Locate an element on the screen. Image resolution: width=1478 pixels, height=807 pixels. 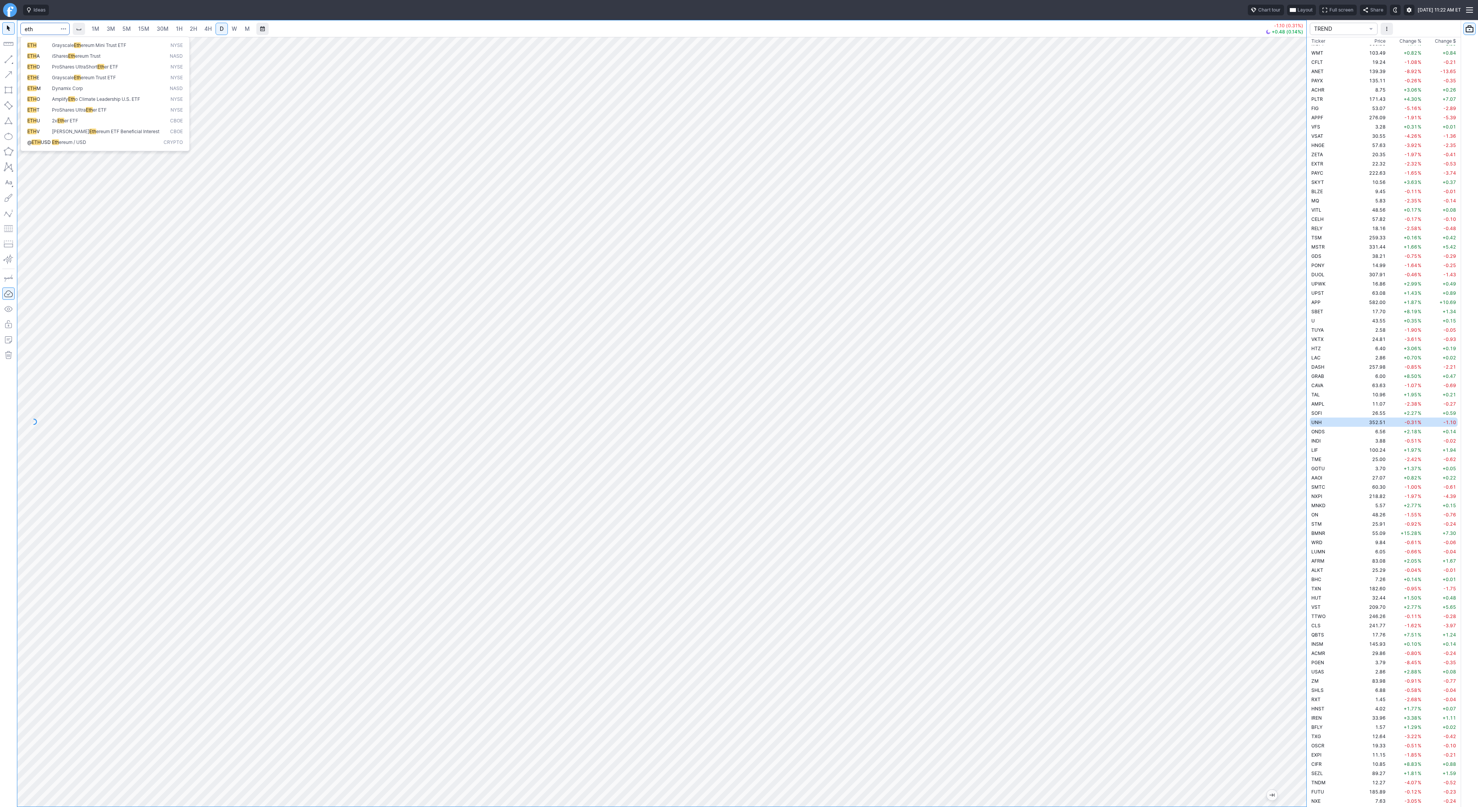
span: ereum Mini Trust ETF is located at coordinates (104, 45).